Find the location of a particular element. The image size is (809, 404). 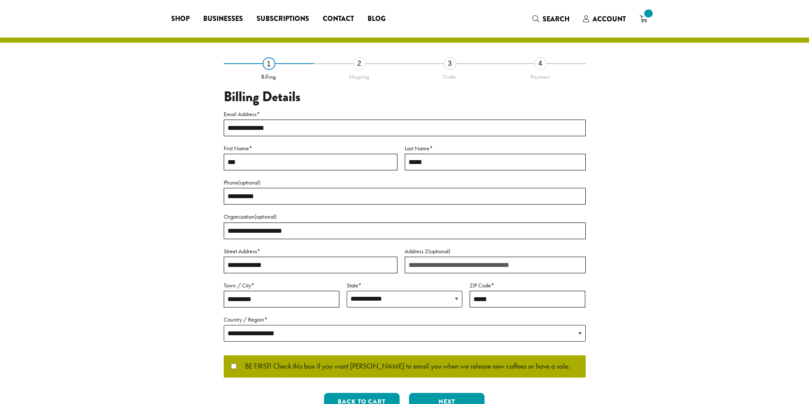

span: Search is located at coordinates (556, 19).